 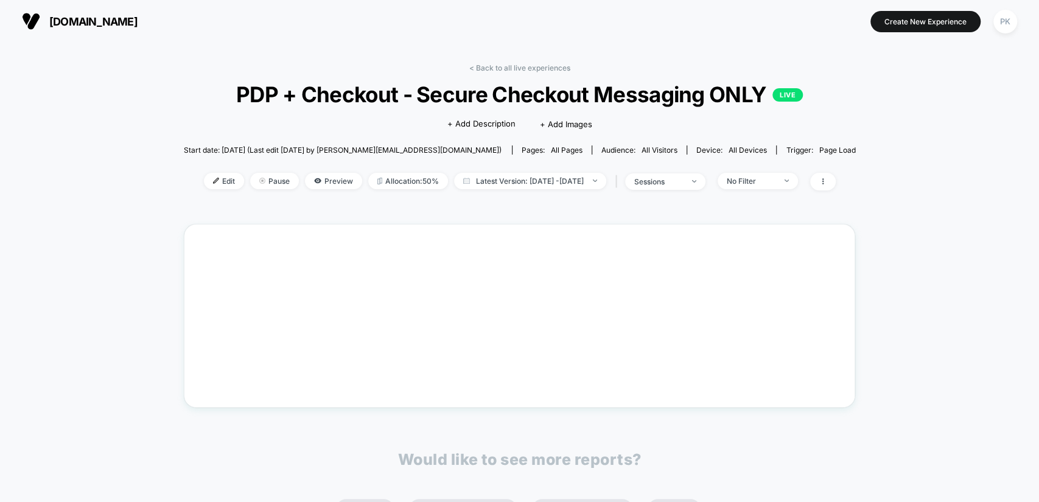 I want to click on div: PK, so click(x=1005, y=21).